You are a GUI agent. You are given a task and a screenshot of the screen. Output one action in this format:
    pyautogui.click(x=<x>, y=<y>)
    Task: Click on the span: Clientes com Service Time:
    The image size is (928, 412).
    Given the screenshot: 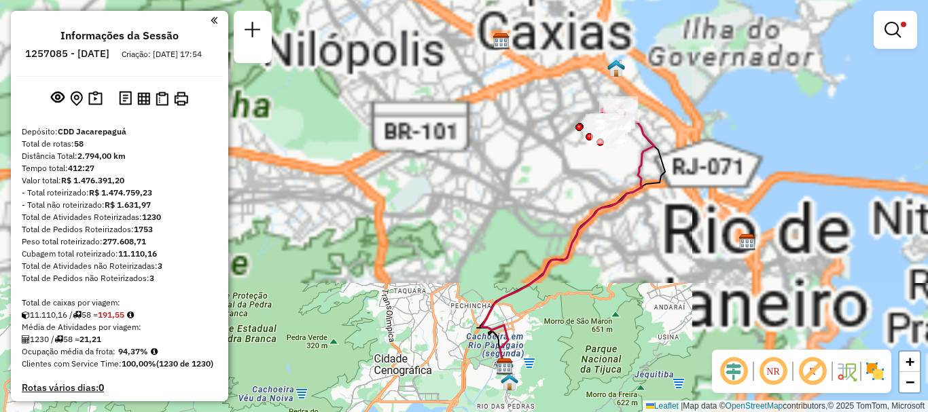 What is the action you would take?
    pyautogui.click(x=71, y=363)
    